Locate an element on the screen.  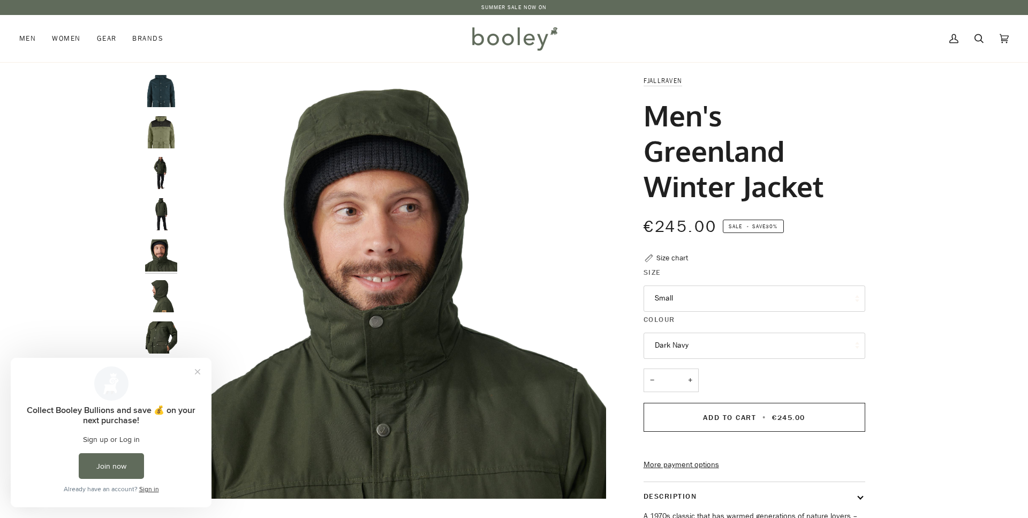
a: Men is located at coordinates (32, 39).